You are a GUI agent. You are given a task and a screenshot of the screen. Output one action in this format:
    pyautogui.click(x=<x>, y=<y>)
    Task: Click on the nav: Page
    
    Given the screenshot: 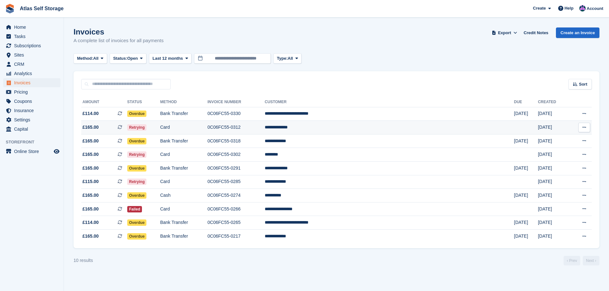 What is the action you would take?
    pyautogui.click(x=582, y=261)
    